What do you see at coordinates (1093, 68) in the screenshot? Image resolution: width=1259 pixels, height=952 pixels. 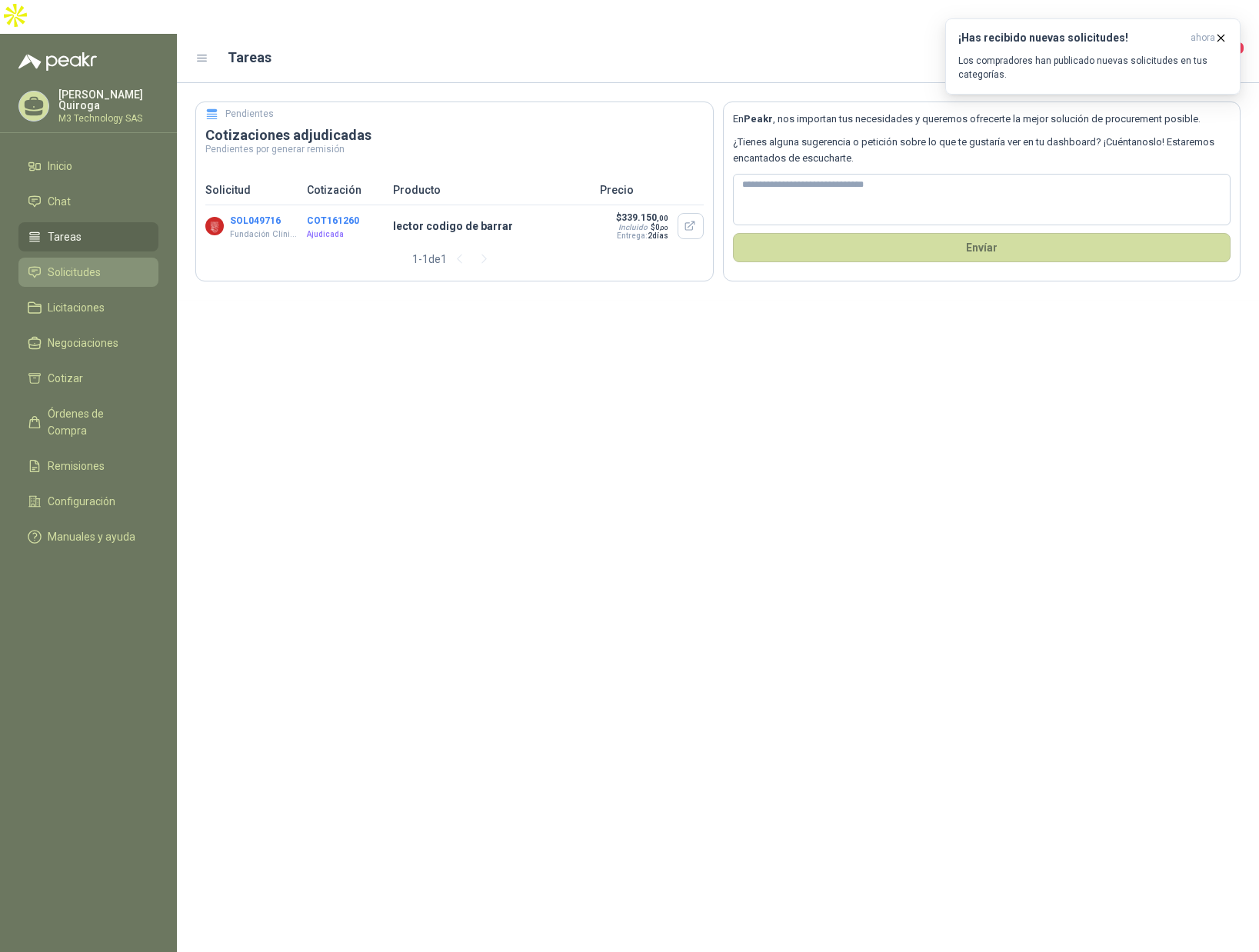 I see `p: Los compradores han publicado nuevas solicitudes en tus categorías.` at bounding box center [1093, 68].